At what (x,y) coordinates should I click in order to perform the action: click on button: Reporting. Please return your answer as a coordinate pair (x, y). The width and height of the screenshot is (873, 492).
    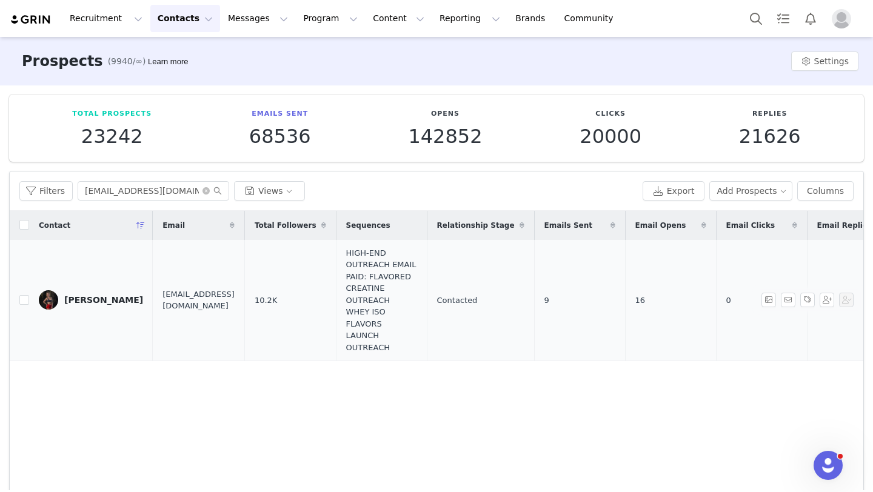
    Looking at the image, I should click on (470, 18).